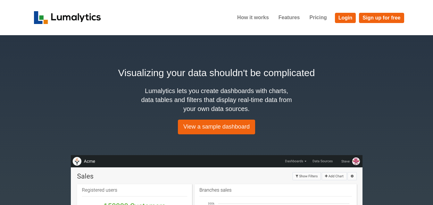 The height and width of the screenshot is (205, 433). What do you see at coordinates (216, 127) in the screenshot?
I see `a: View a sample dashboard` at bounding box center [216, 127].